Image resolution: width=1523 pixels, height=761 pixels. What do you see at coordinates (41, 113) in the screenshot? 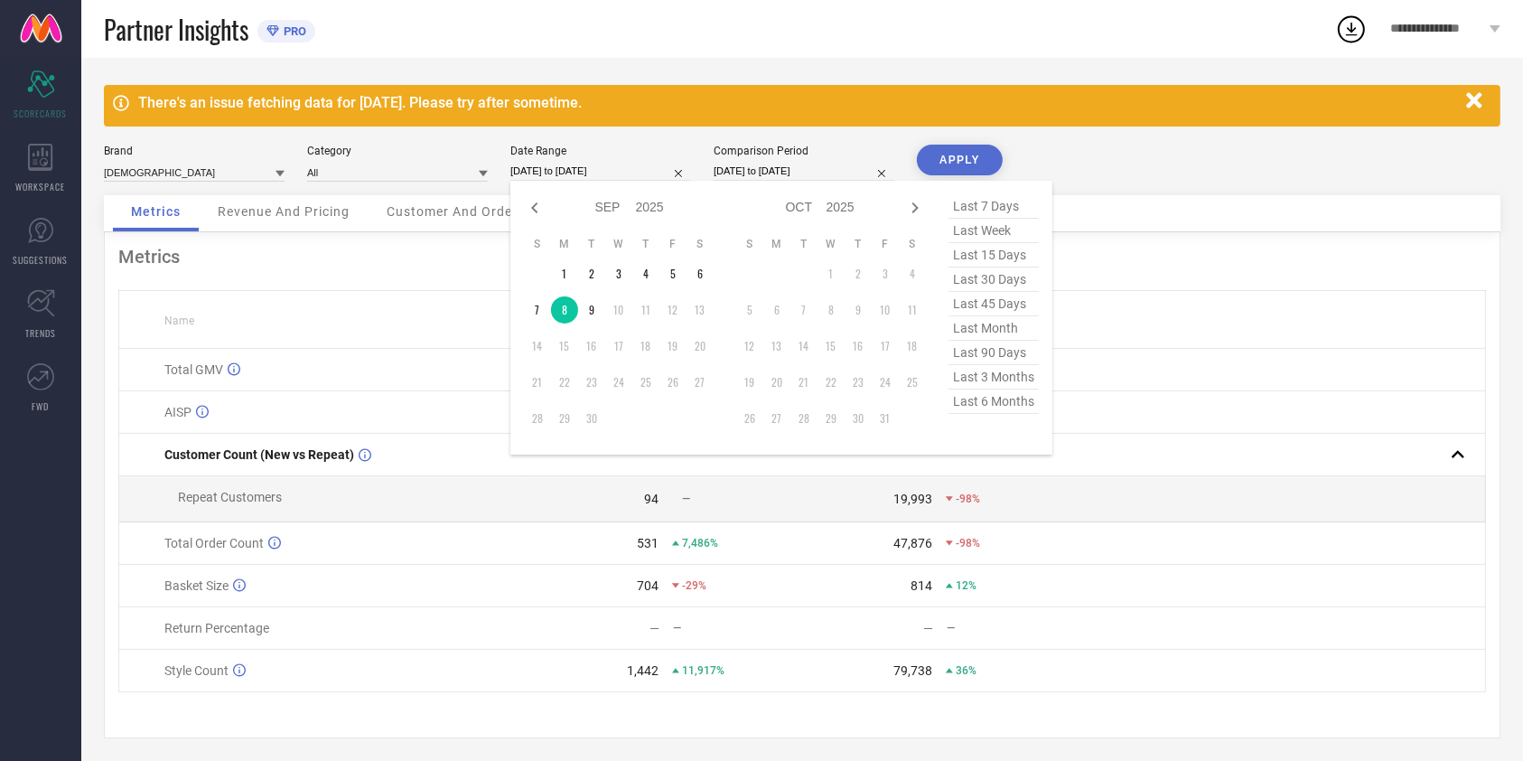
I see `span: SCORECARDS` at bounding box center [41, 113].